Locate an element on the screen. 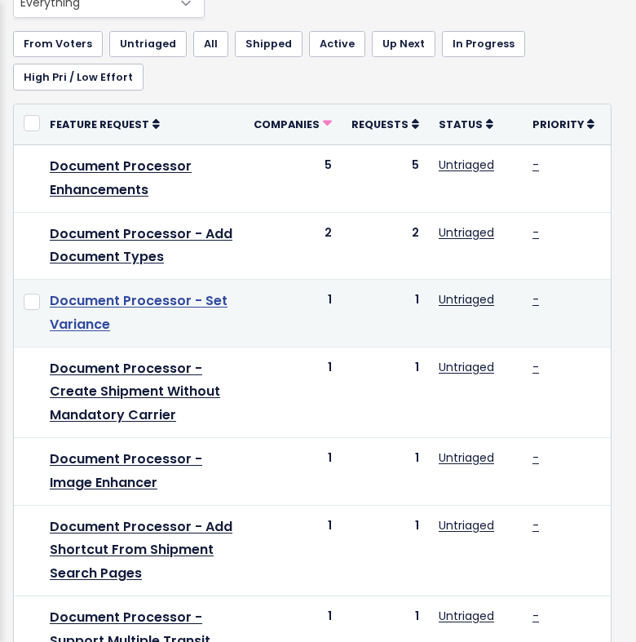  a: Requests is located at coordinates (385, 124).